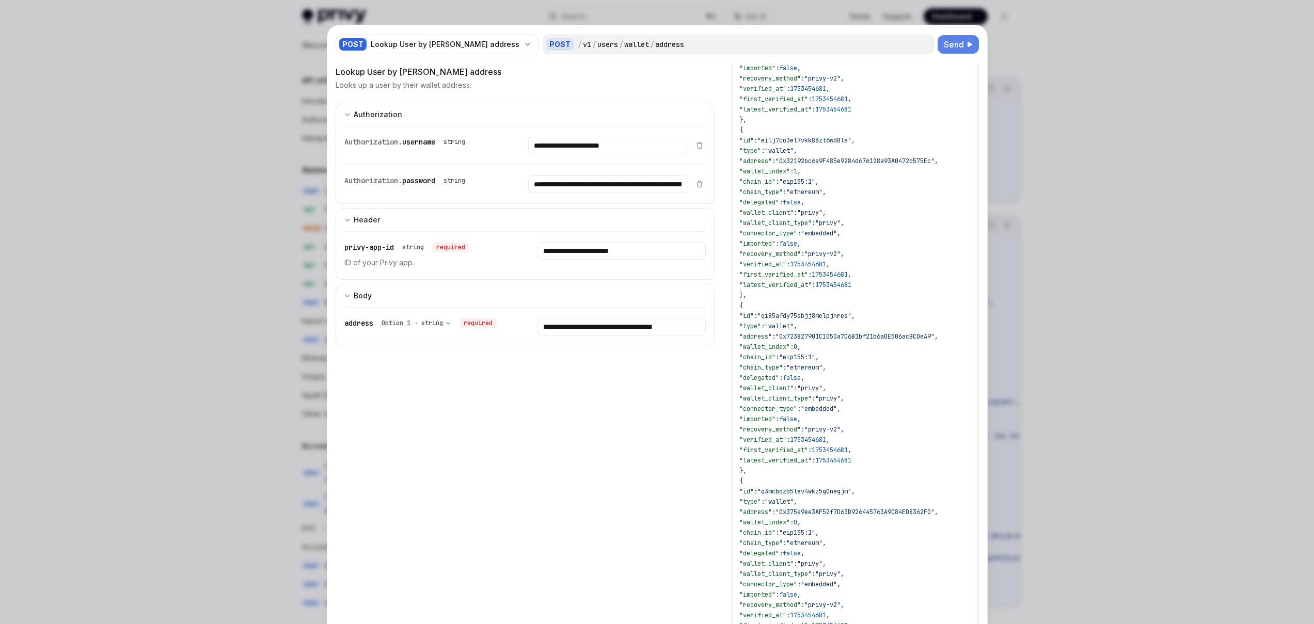 The width and height of the screenshot is (1314, 624). Describe the element at coordinates (429, 263) in the screenshot. I see `p: ID of your Privy app.` at that location.